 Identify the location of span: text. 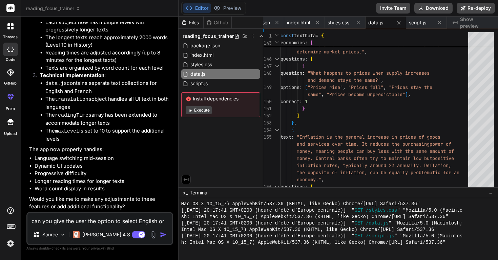
(286, 137).